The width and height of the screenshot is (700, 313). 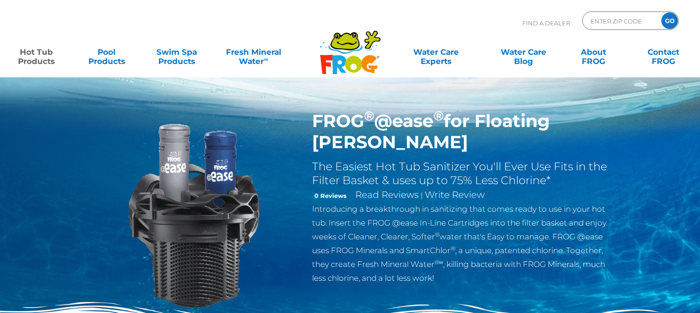 What do you see at coordinates (350, 46) in the screenshot?
I see `img: Frog Products Logo` at bounding box center [350, 46].